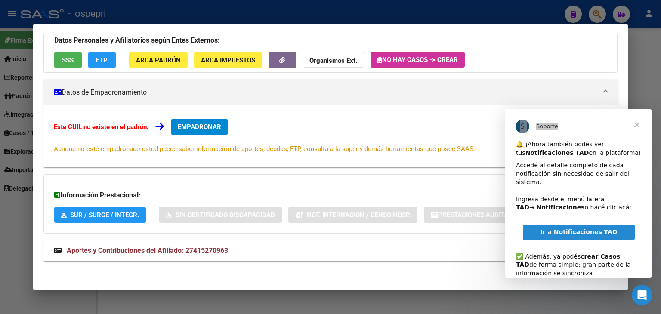 The height and width of the screenshot is (314, 661). Describe the element at coordinates (480, 215) in the screenshot. I see `span: Prestaciones Auditadas` at that location.